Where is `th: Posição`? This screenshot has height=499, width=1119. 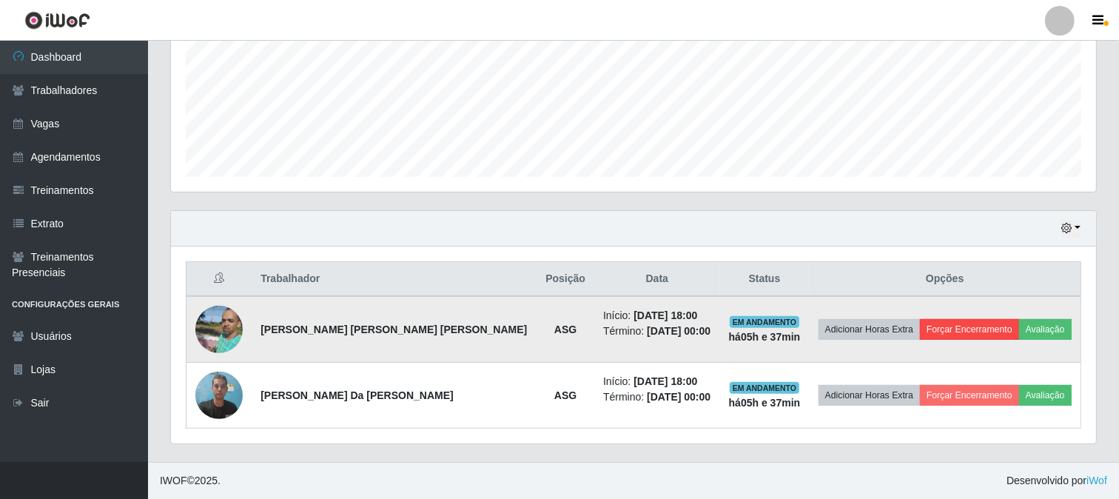
th: Posição is located at coordinates (566, 279).